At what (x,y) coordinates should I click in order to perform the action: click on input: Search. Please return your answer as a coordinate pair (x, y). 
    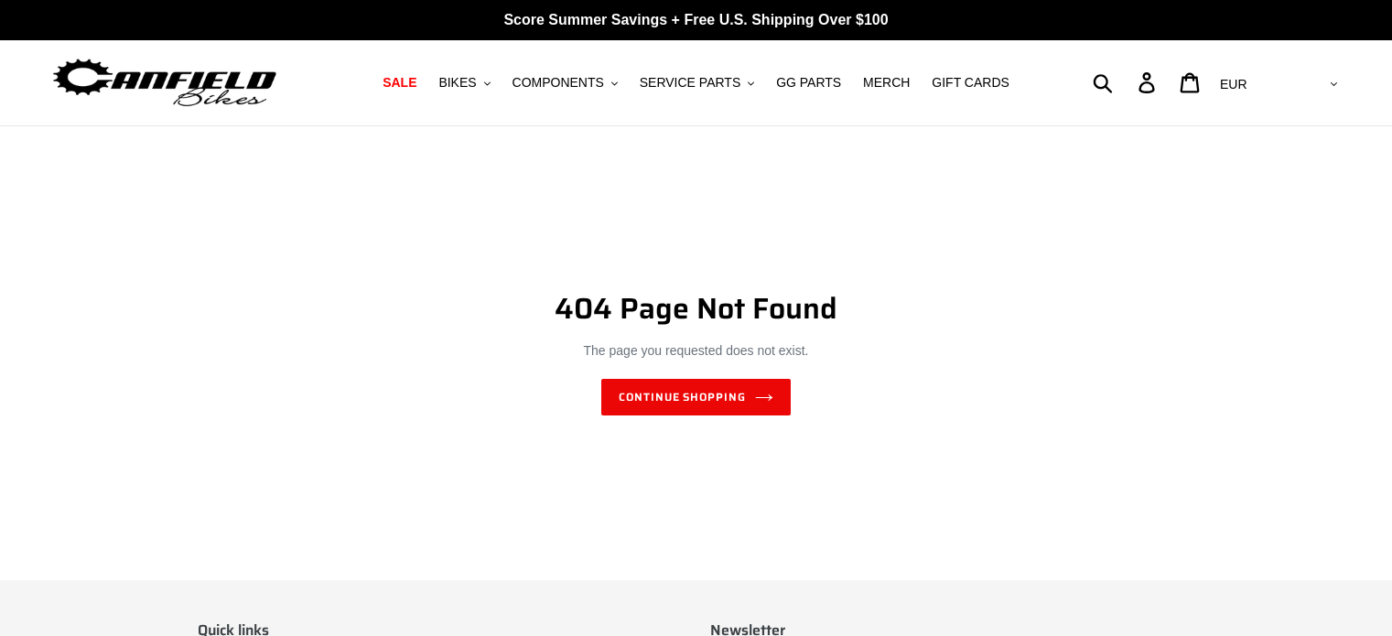
    Looking at the image, I should click on (1126, 82).